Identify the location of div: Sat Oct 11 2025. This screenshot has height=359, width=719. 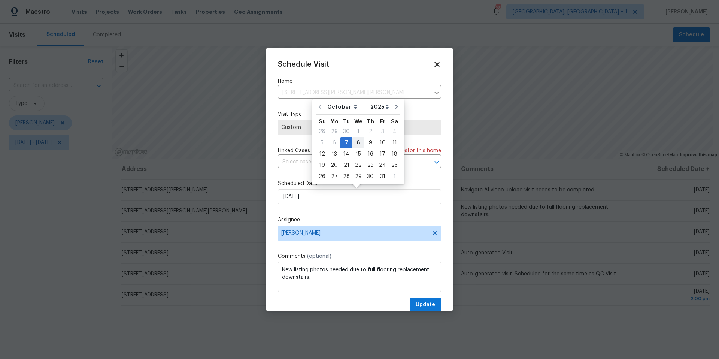
(394, 143).